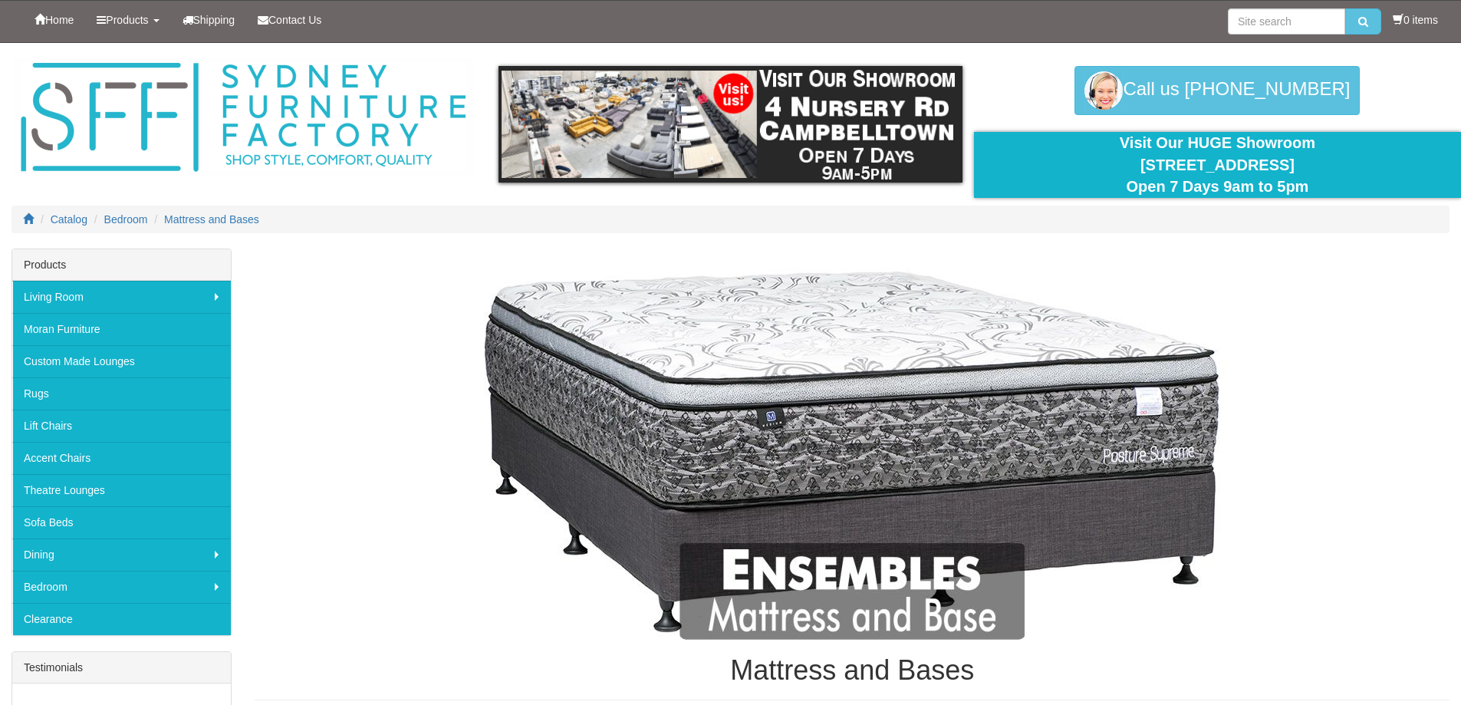 The height and width of the screenshot is (705, 1461). I want to click on span: Contact Us, so click(295, 20).